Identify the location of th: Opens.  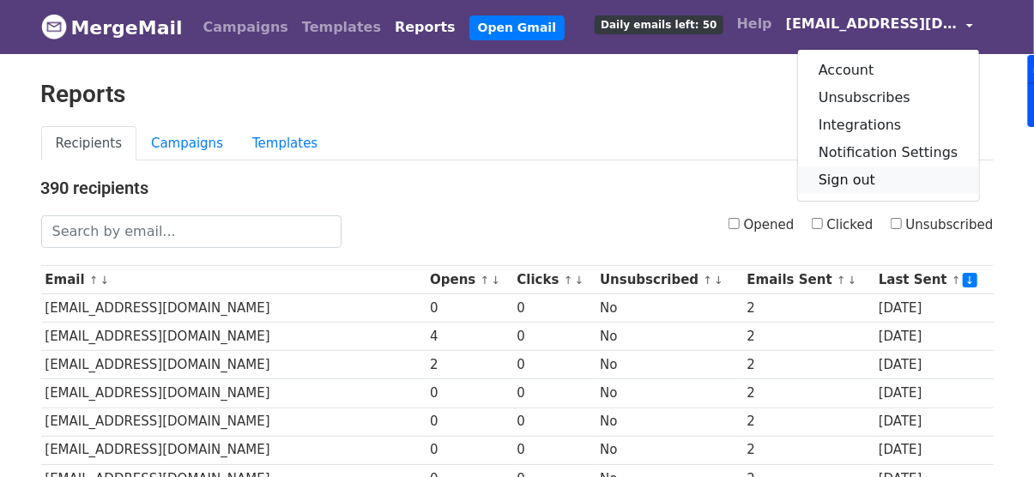
(469, 280).